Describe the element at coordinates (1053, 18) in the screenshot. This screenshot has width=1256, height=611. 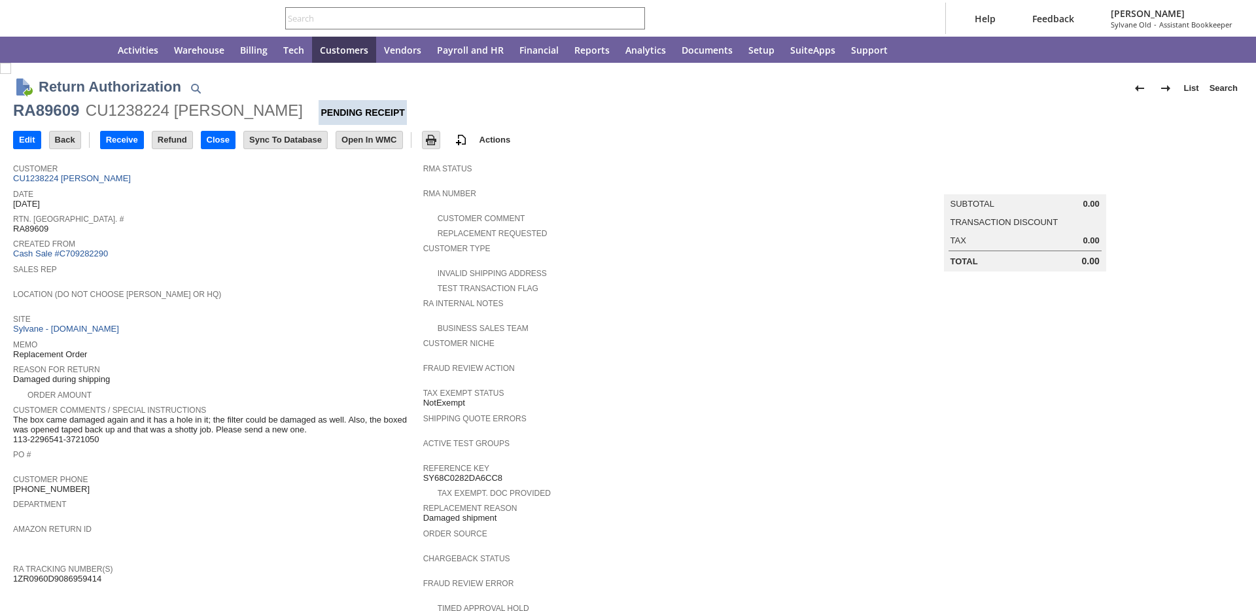
I see `span: Feedback` at that location.